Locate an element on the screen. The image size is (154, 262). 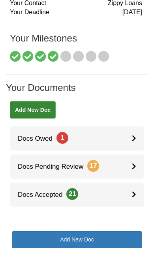
span: 21 is located at coordinates (72, 194).